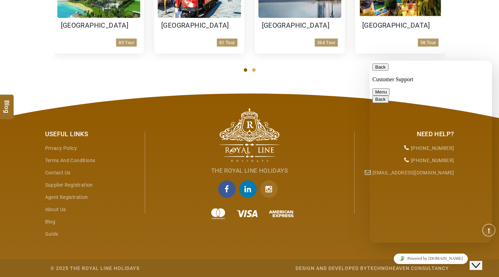 Image resolution: width=499 pixels, height=277 pixels. What do you see at coordinates (69, 185) in the screenshot?
I see `a: Supplier Registration` at bounding box center [69, 185].